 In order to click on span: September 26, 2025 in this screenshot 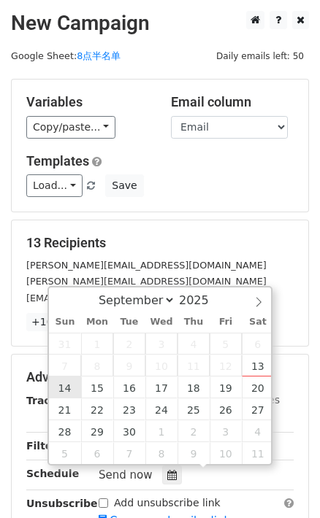, I will do `click(226, 410)`.